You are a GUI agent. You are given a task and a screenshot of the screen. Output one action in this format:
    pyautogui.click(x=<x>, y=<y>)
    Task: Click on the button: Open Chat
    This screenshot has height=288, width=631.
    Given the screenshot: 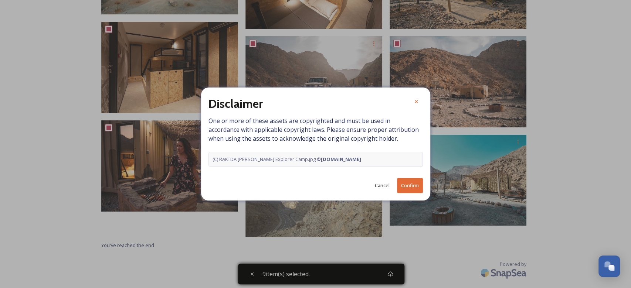 What is the action you would take?
    pyautogui.click(x=609, y=267)
    